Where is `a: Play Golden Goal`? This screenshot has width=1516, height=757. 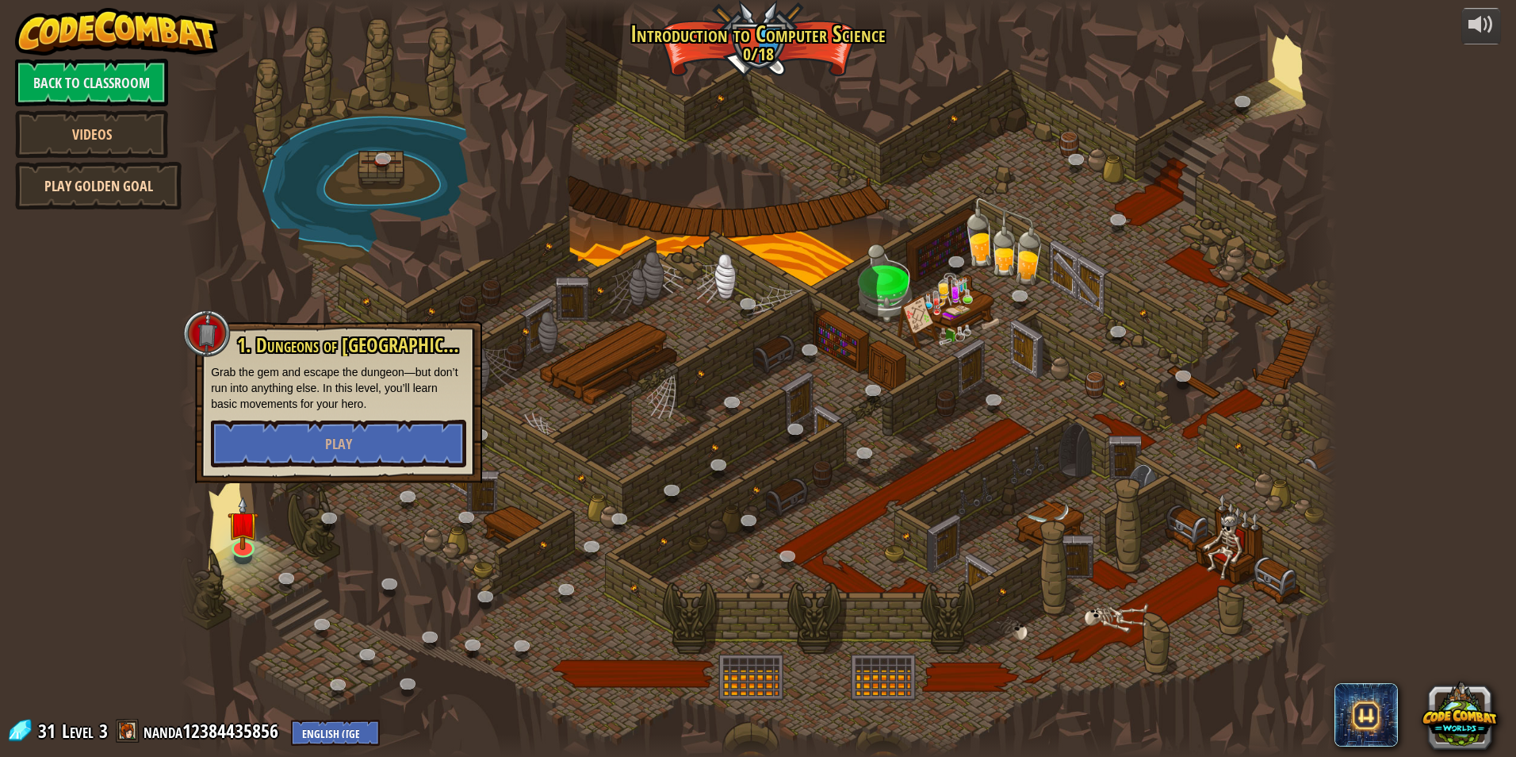 a: Play Golden Goal is located at coordinates (98, 186).